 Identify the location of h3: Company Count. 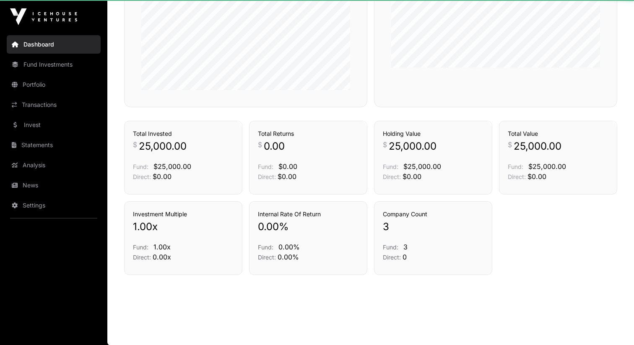
(433, 214).